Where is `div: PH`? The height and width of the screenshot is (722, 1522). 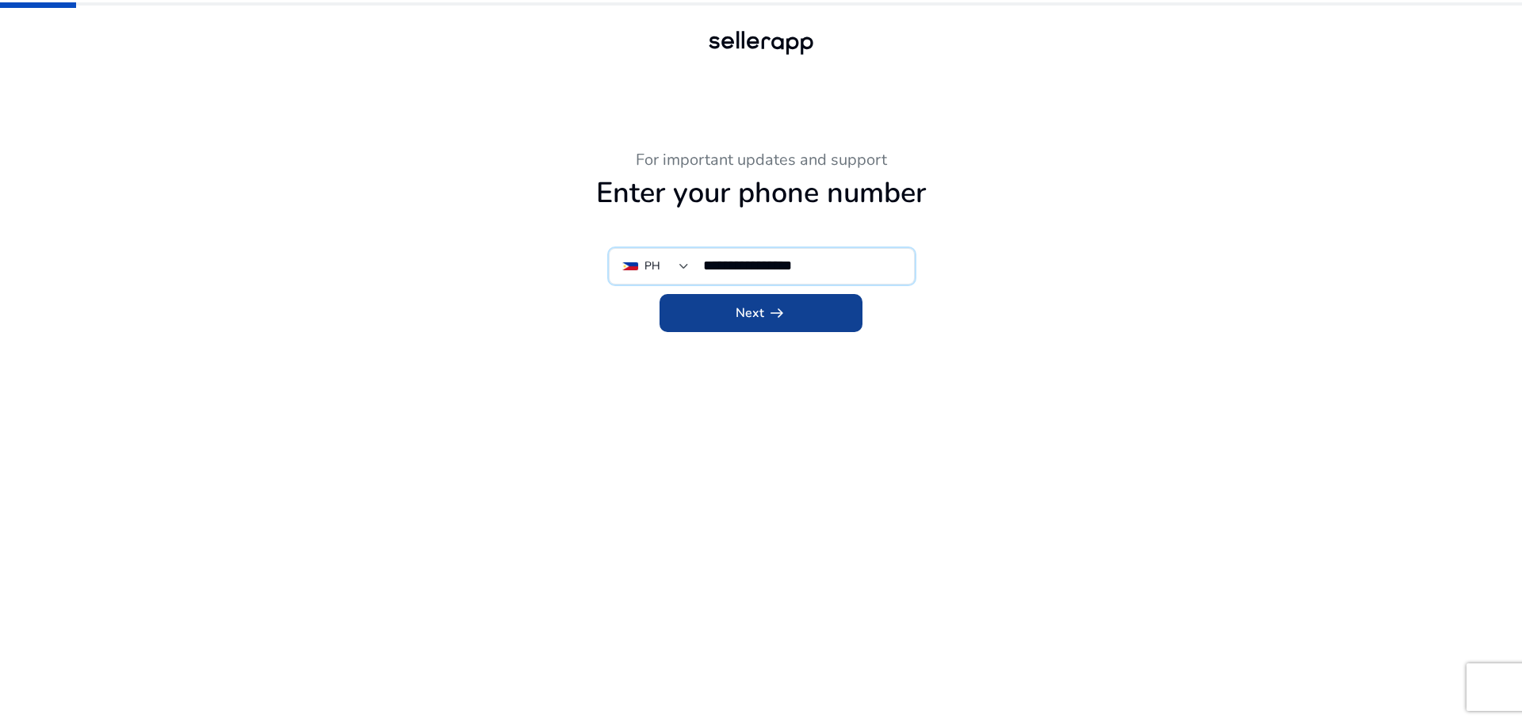 div: PH is located at coordinates (652, 266).